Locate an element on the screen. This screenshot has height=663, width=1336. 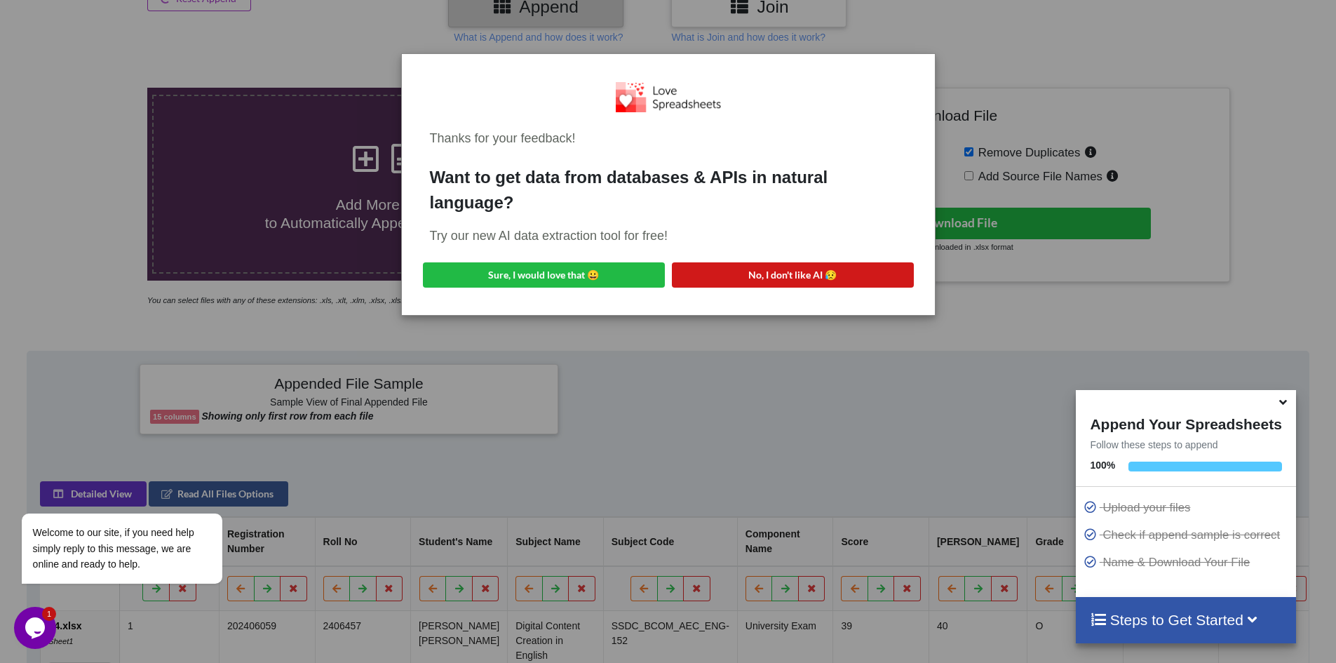
p: Name & Download Your File is located at coordinates (1187, 562).